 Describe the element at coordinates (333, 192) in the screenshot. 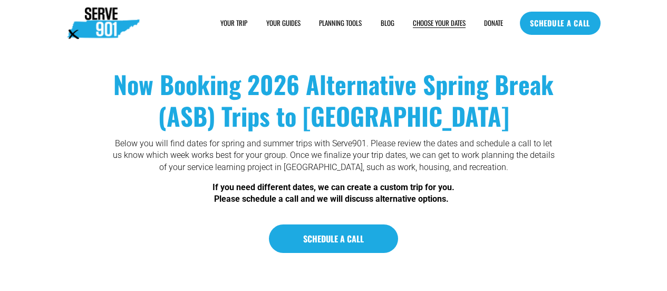

I see `strong: If you need different dates, we can create a custom trip for you. Please schedule a call and we w...` at that location.